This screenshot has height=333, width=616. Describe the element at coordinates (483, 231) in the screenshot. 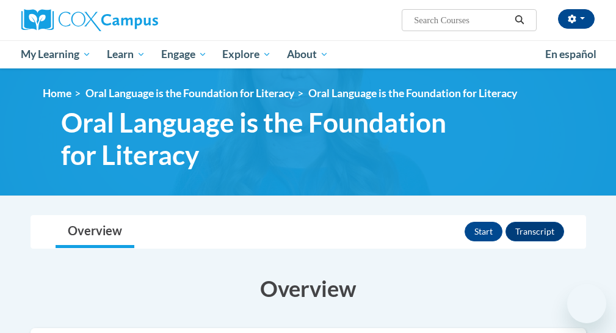

I see `button: Start` at that location.